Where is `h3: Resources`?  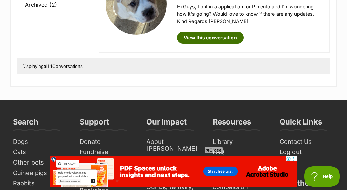 h3: Resources is located at coordinates (232, 124).